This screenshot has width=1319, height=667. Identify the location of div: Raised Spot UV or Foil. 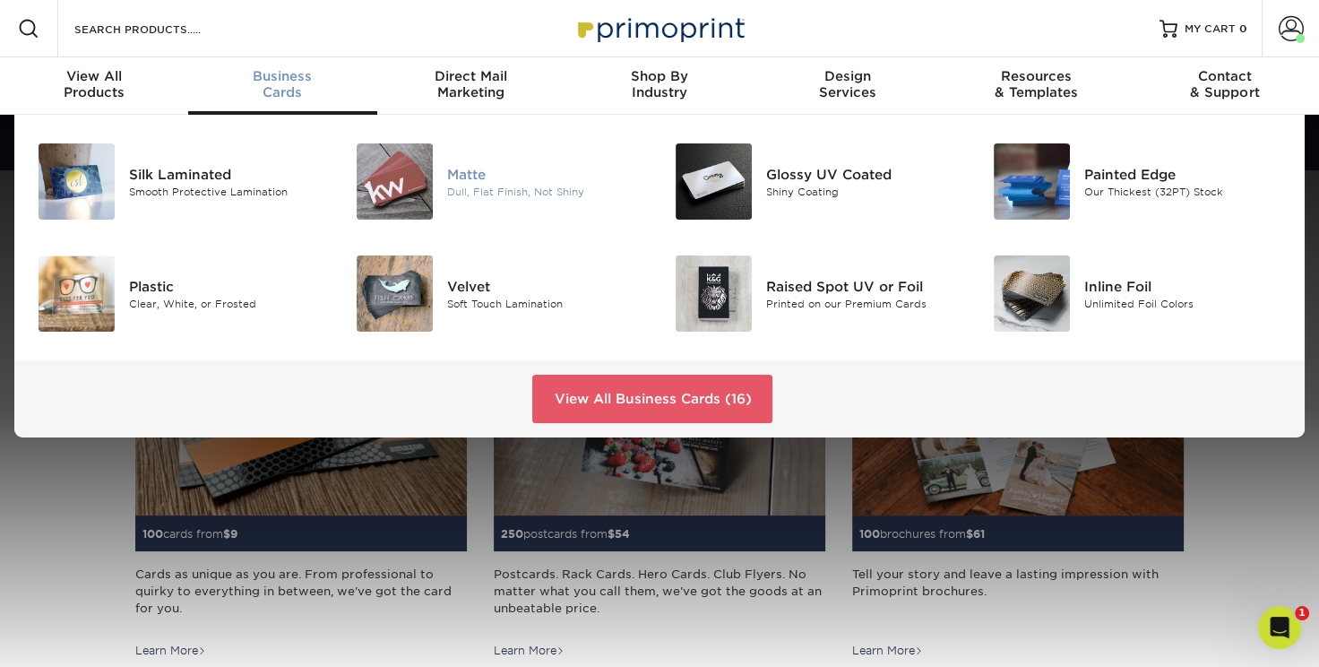
(866, 286).